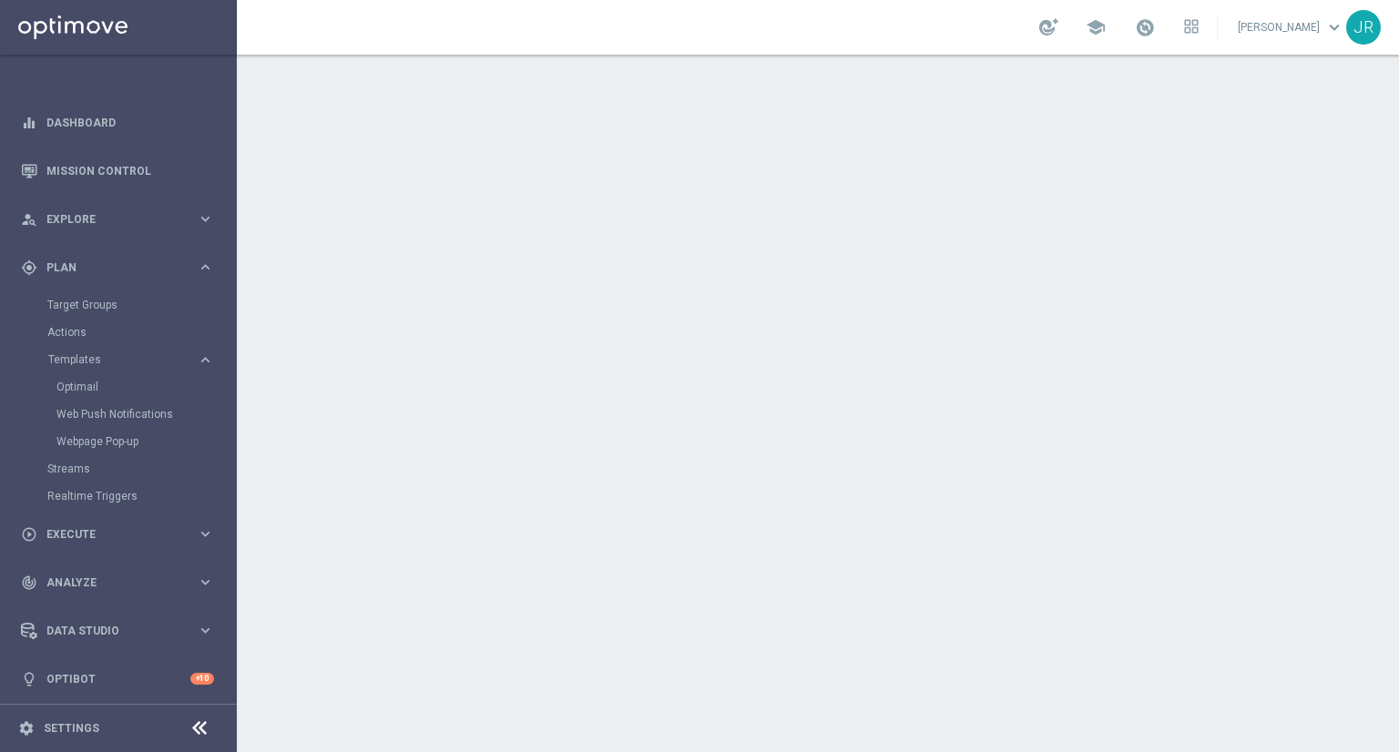 Image resolution: width=1399 pixels, height=752 pixels. Describe the element at coordinates (146, 442) in the screenshot. I see `div: Webpage Pop-up` at that location.